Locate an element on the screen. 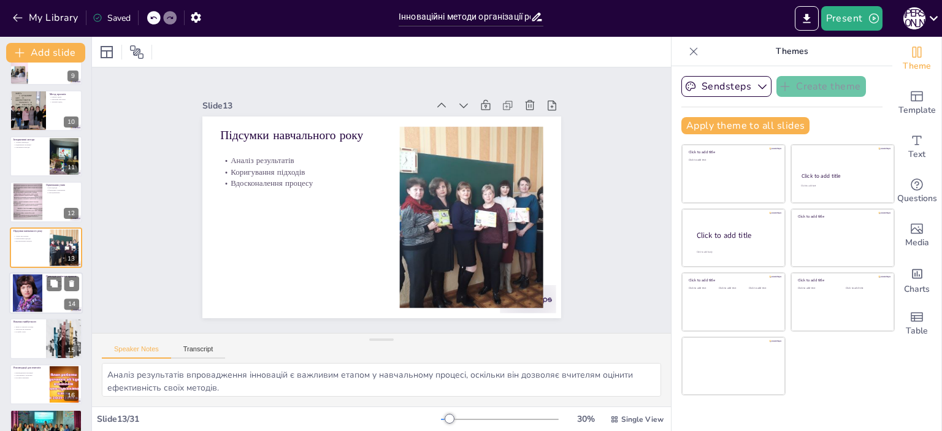 This screenshot has width=942, height=431. div: Add ready made slides is located at coordinates (917, 103).